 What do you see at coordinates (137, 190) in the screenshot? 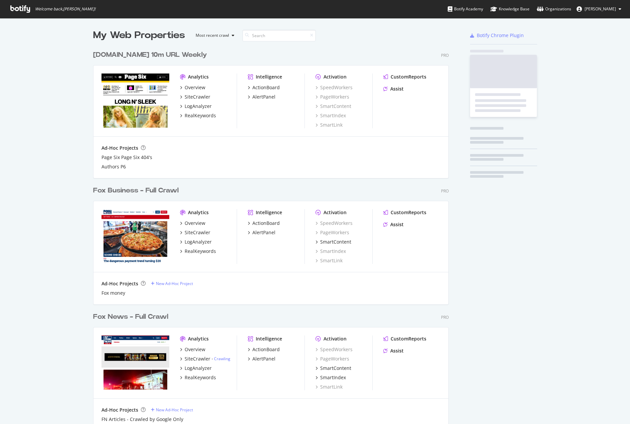
I see `a: Fox Business - Full Crawl` at bounding box center [137, 190].